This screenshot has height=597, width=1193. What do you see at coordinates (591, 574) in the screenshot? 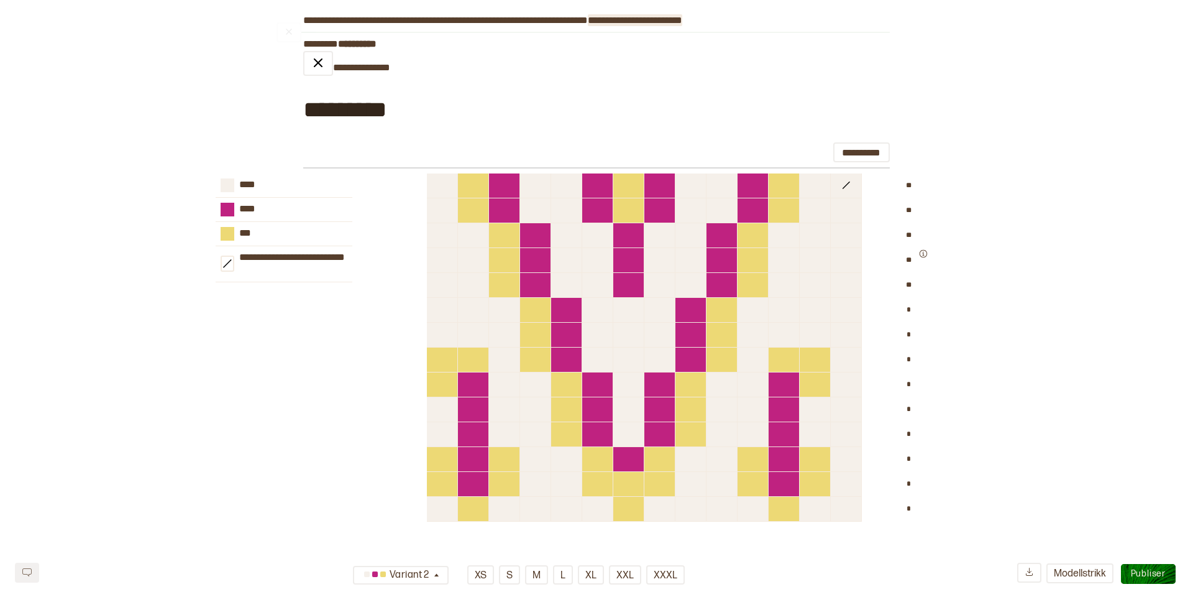
I see `button: XL` at bounding box center [591, 574].